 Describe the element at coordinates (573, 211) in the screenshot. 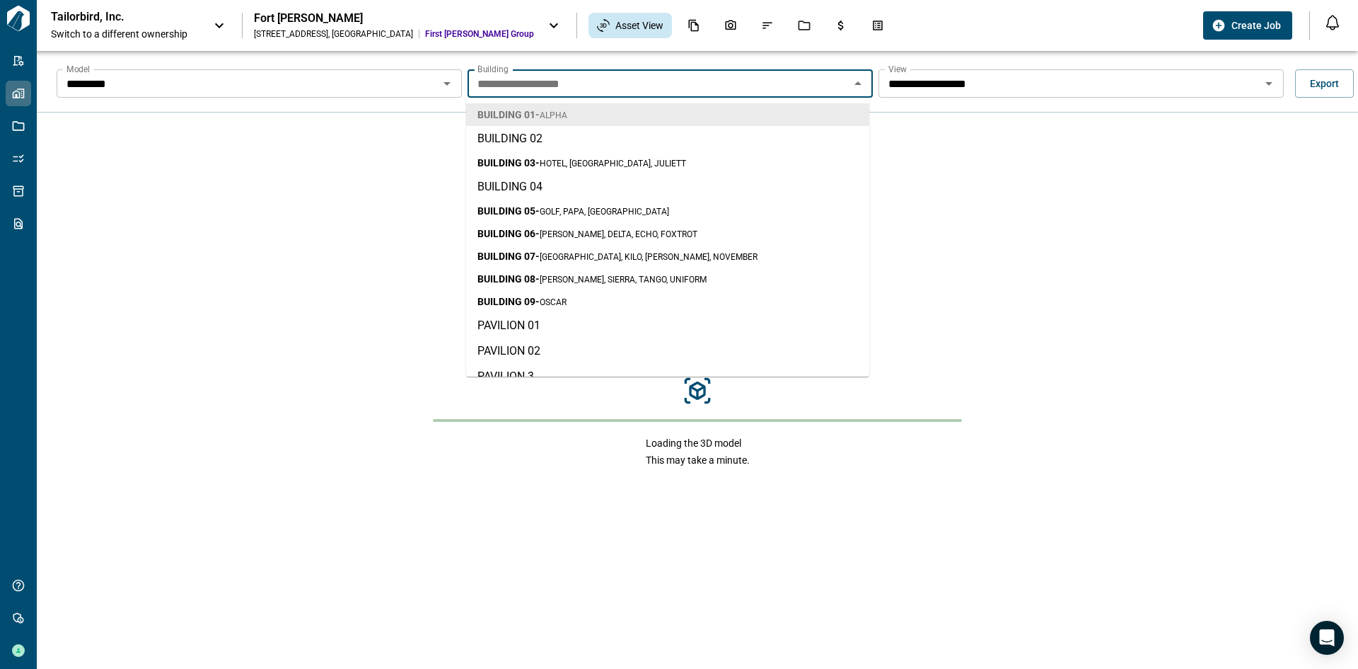

I see `span: BUILDING 05 -` at that location.